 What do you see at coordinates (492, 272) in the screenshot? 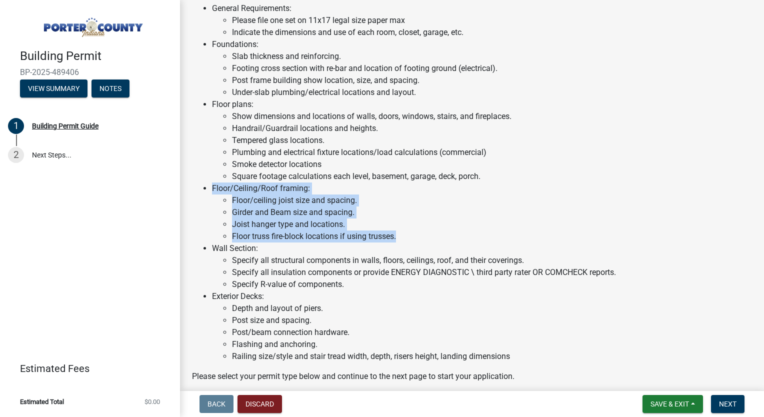
I see `li: Specify all insulation components or provide ENERGY DIAGNOSTIC \ third party rater OR COMCHECK re...` at bounding box center [492, 272].